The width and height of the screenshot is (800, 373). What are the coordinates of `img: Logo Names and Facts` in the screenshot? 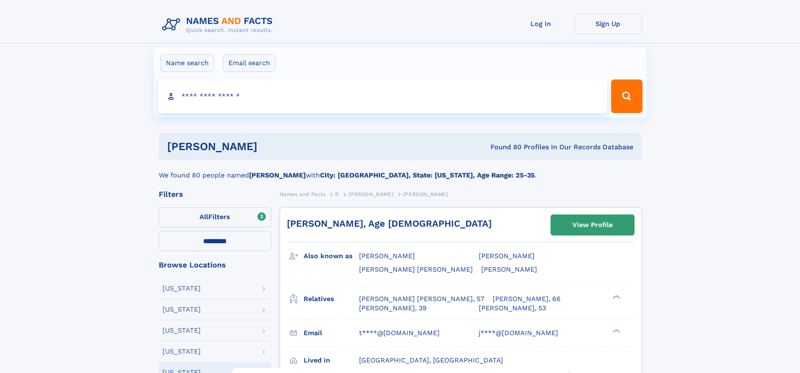 It's located at (219, 25).